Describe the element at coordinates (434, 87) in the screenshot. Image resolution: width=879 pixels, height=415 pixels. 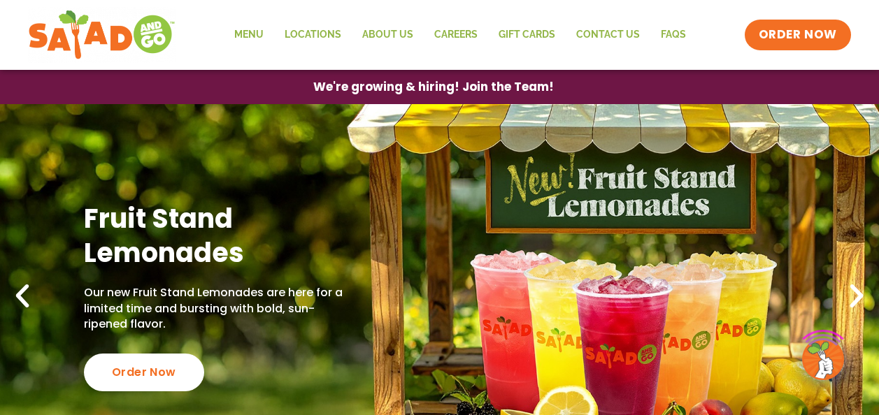
I see `a: We're growing & hiring! Join the Team!` at that location.